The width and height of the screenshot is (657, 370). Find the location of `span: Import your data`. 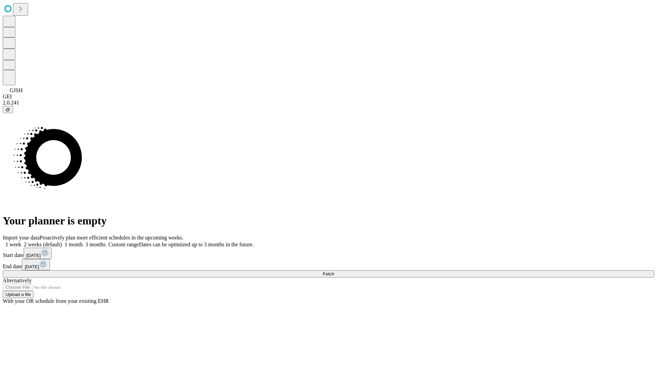

span: Import your data is located at coordinates (21, 237).